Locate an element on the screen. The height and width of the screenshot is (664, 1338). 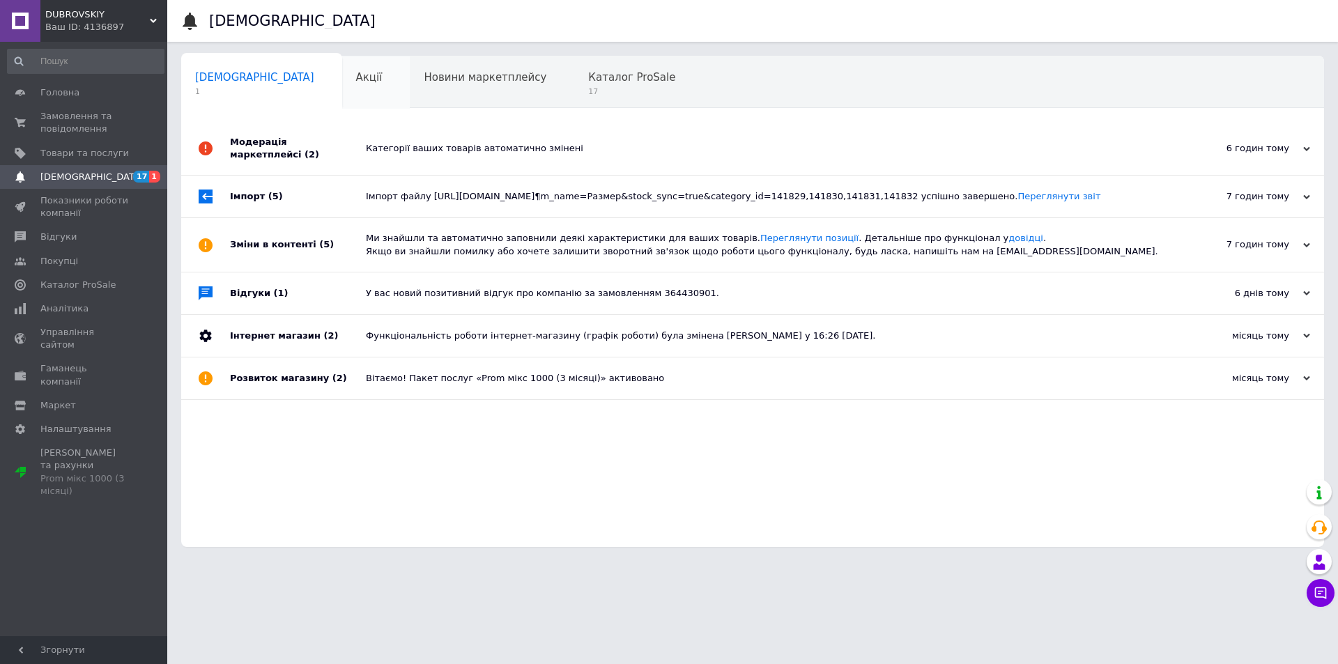
span: Аналітика is located at coordinates (64, 309).